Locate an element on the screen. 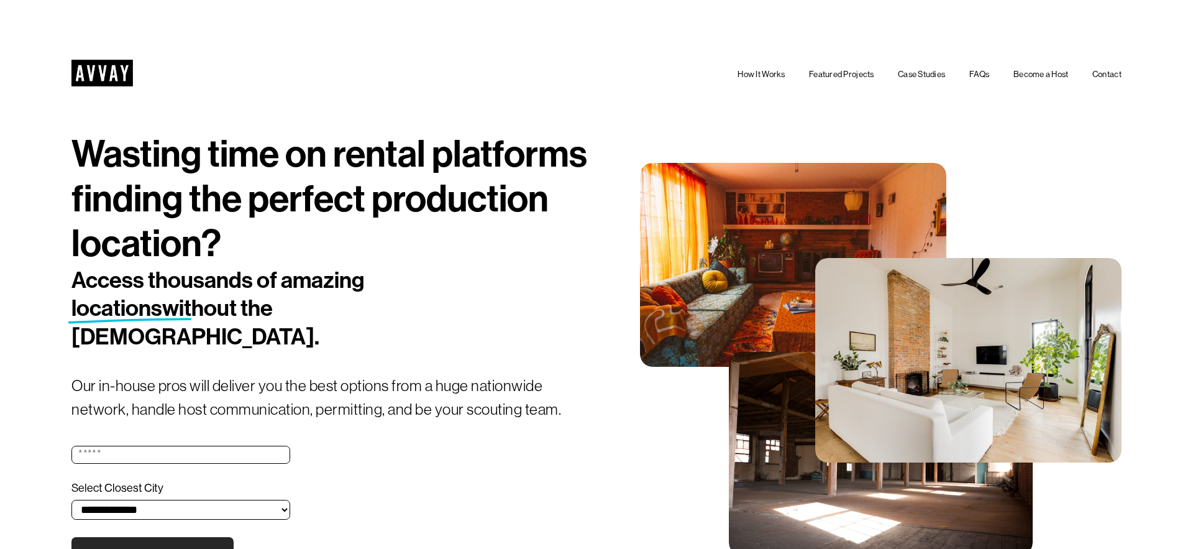 The image size is (1193, 549). img: AVVAY - The First Nationwide Location Scouting Co. is located at coordinates (102, 73).